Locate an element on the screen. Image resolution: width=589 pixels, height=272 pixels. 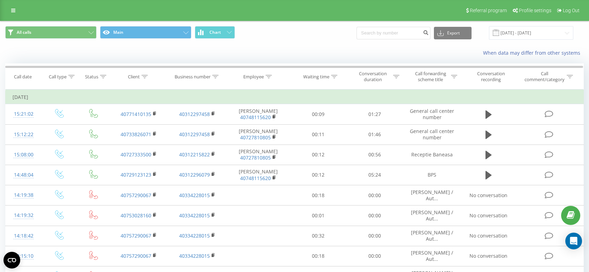
div: Call comment/category is located at coordinates (545, 77).